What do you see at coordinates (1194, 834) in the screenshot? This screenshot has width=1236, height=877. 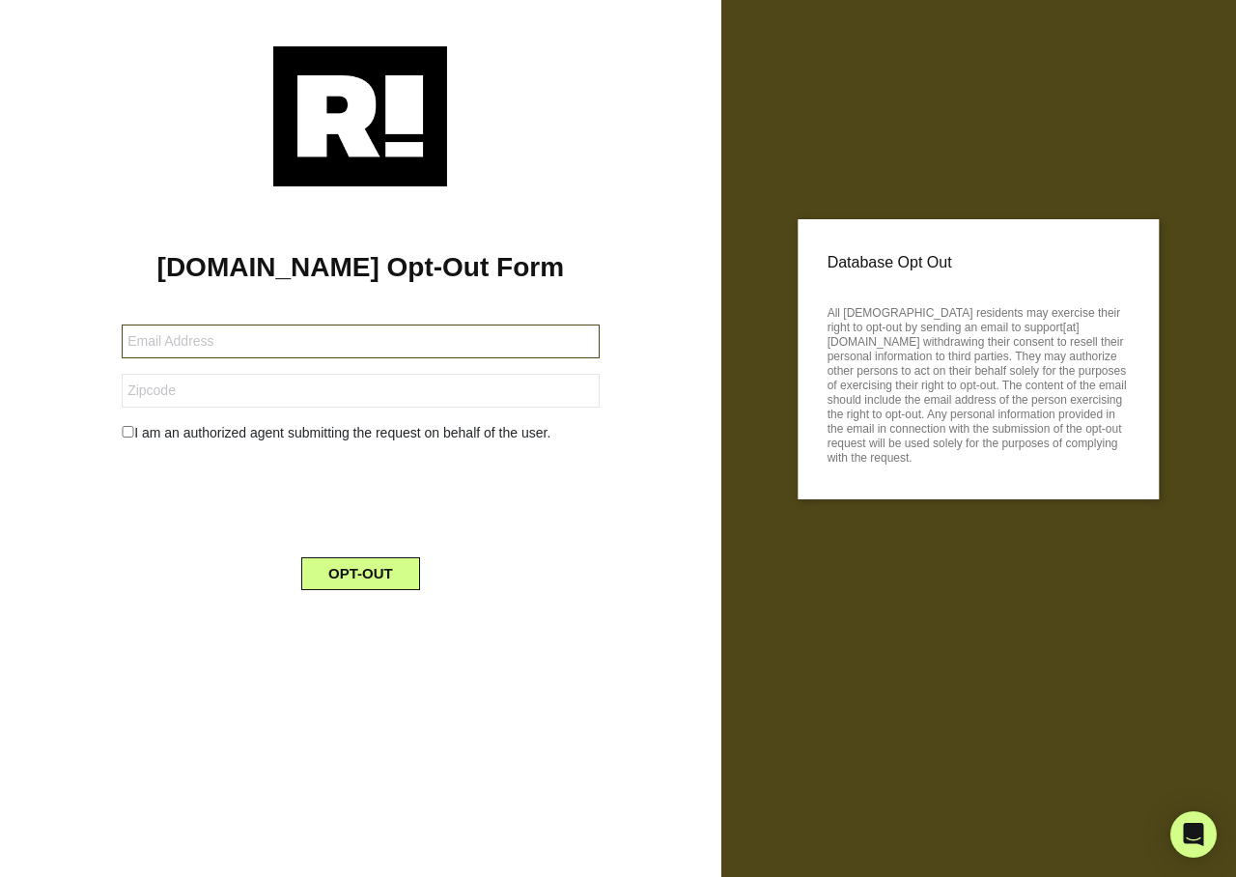 I see `div: Open Intercom Messenger` at bounding box center [1194, 834].